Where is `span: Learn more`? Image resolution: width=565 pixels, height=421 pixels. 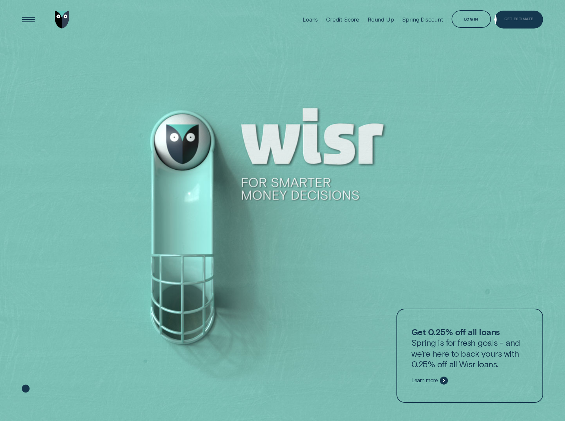
span: Learn more is located at coordinates (425, 381).